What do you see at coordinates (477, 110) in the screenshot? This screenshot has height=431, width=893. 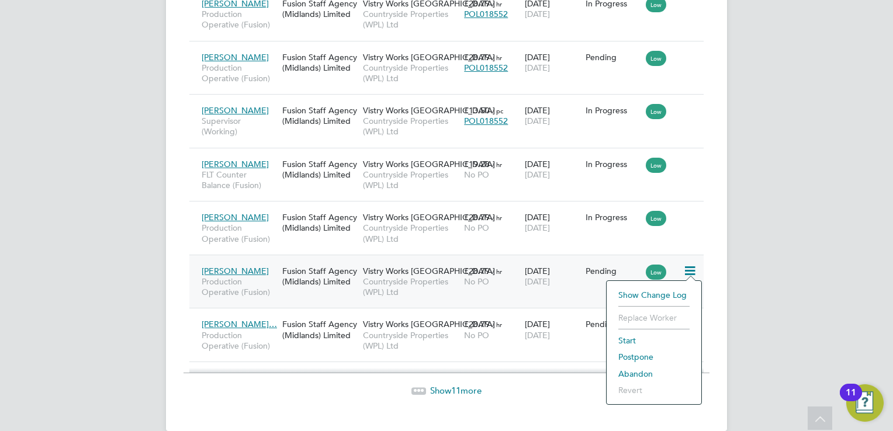 I see `span: £13.50` at bounding box center [477, 110].